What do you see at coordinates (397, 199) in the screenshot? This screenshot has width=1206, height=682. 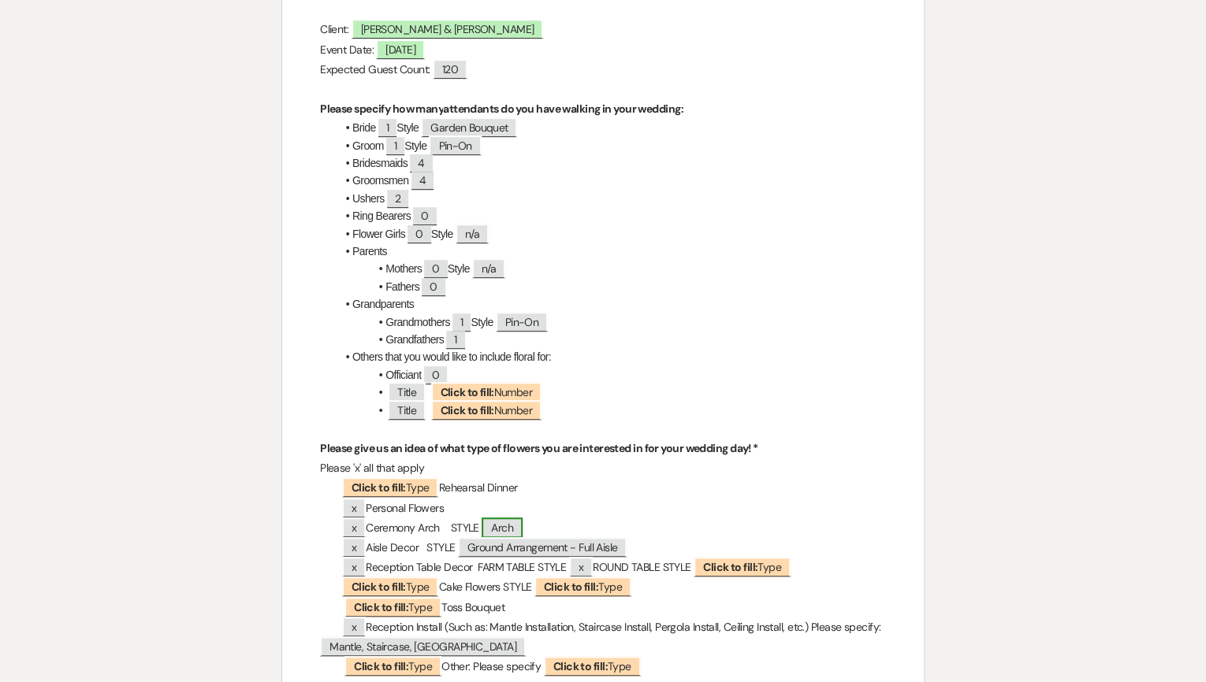 I see `span: 2` at bounding box center [397, 199].